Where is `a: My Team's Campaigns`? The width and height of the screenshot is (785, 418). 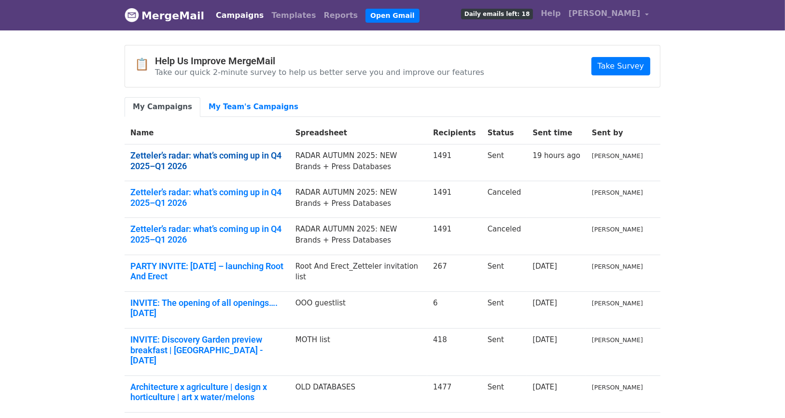 a: My Team's Campaigns is located at coordinates (254, 107).